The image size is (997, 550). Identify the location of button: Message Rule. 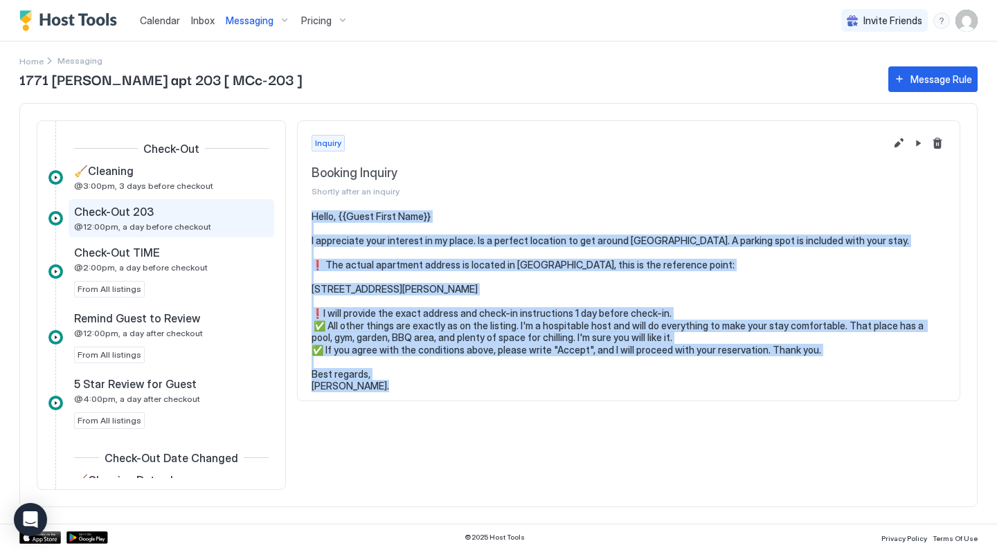
(933, 79).